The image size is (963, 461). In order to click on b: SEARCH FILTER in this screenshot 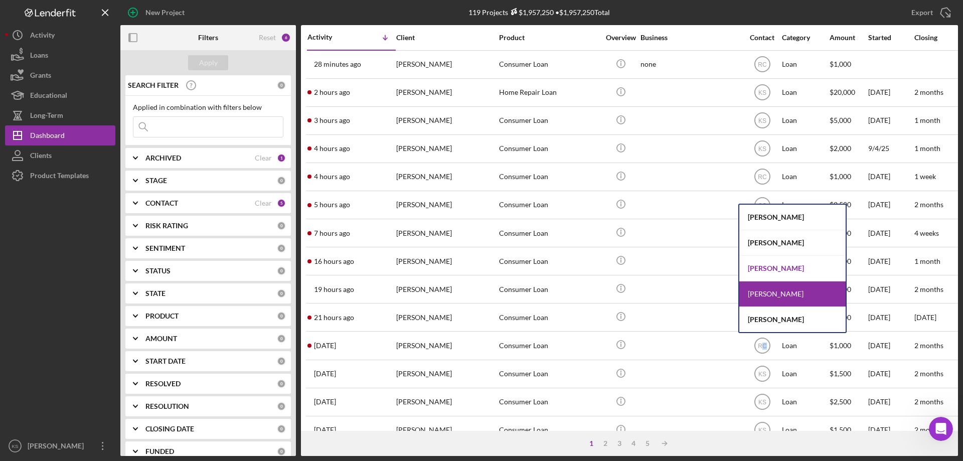, I will do `click(153, 85)`.